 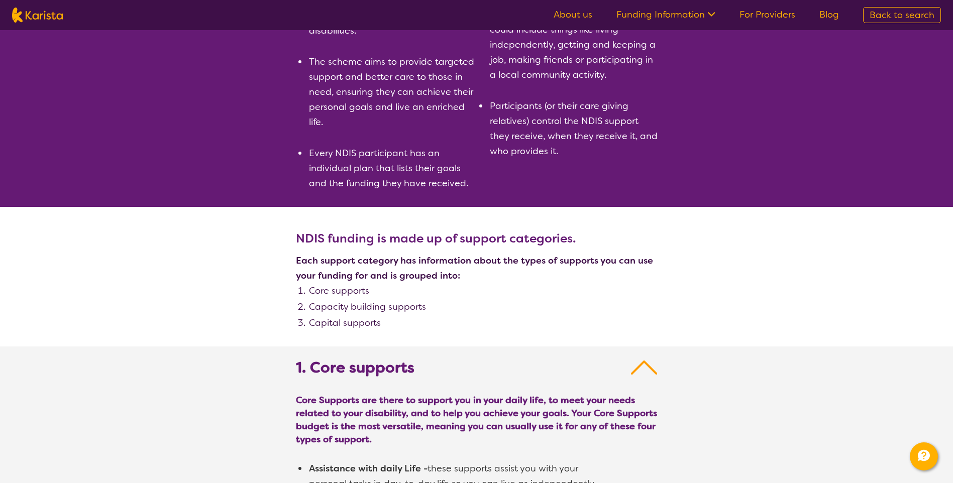 I want to click on li: Capacity building supports, so click(x=483, y=307).